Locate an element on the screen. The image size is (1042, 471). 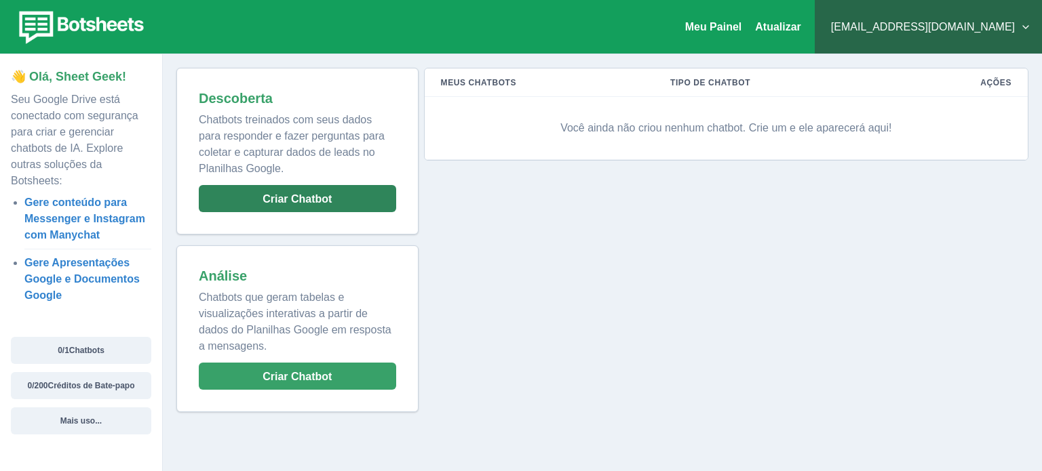
font: Análise is located at coordinates (222, 276).